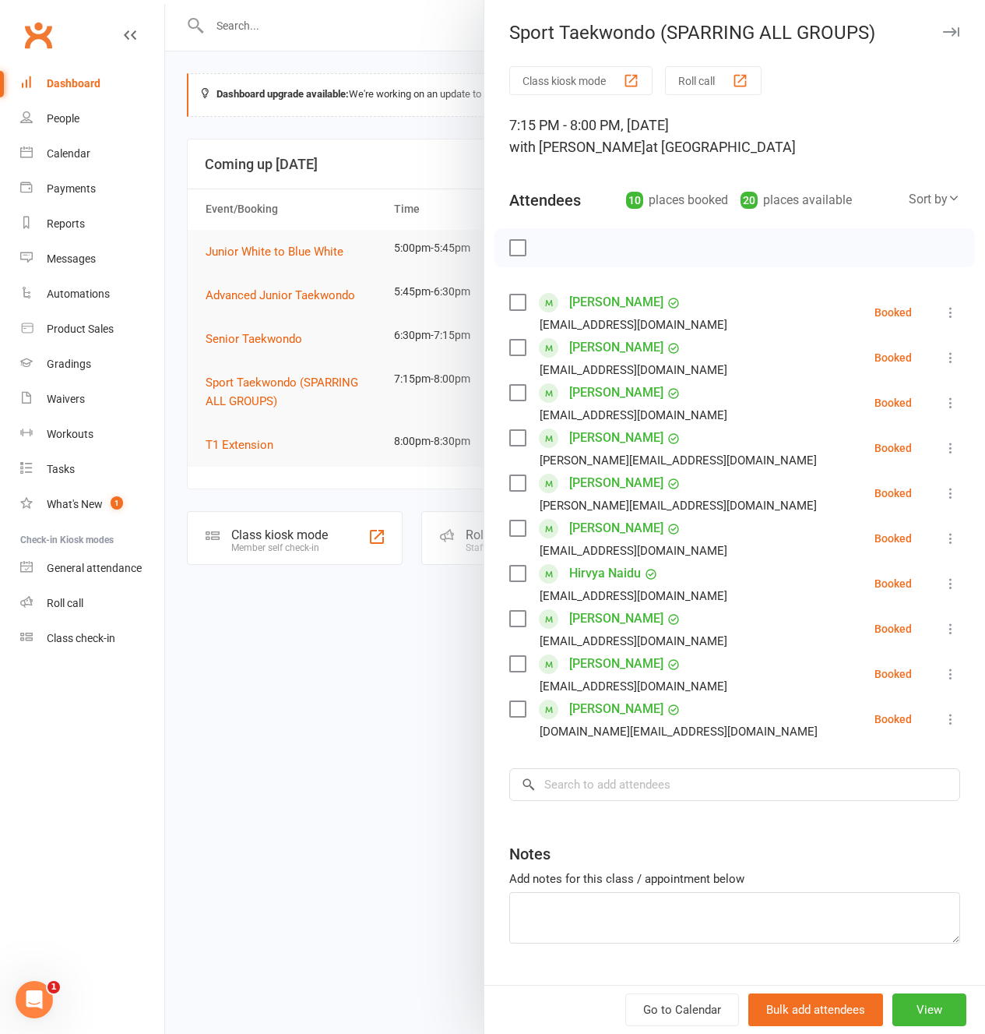 The height and width of the screenshot is (1034, 985). I want to click on a: Go to Calendar, so click(682, 1009).